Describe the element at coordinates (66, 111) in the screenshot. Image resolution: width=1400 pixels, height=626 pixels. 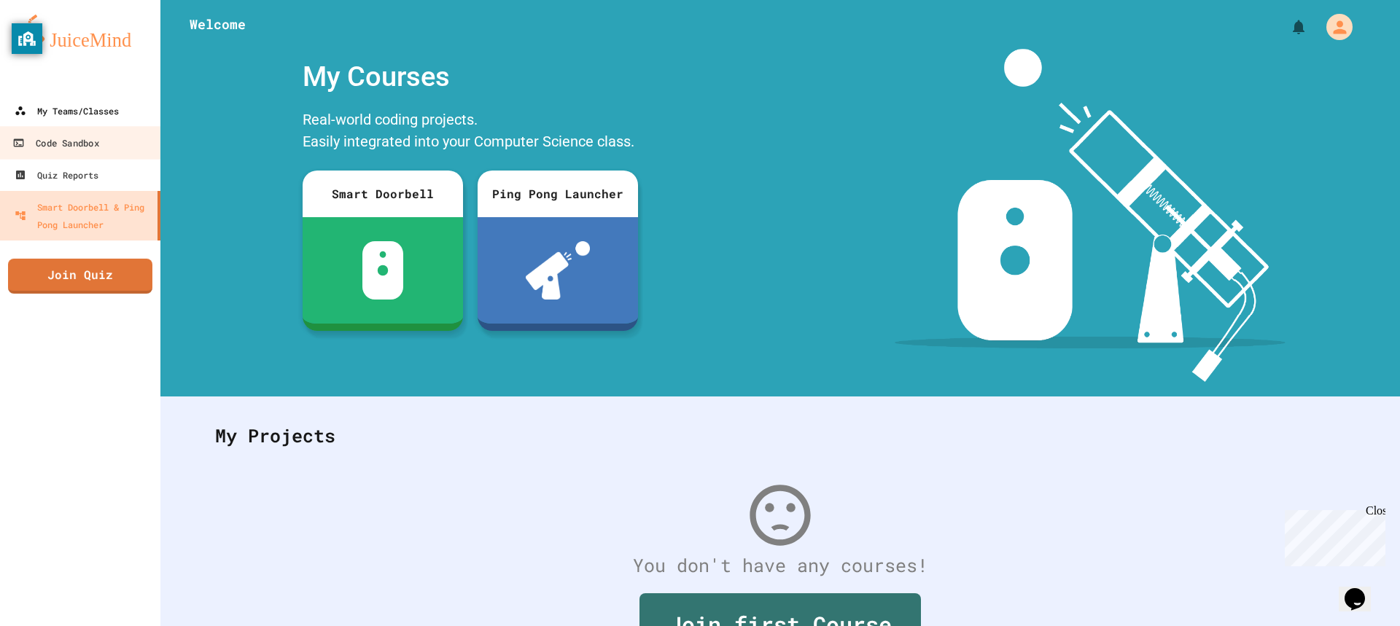
I see `div: My Teams/Classes` at that location.